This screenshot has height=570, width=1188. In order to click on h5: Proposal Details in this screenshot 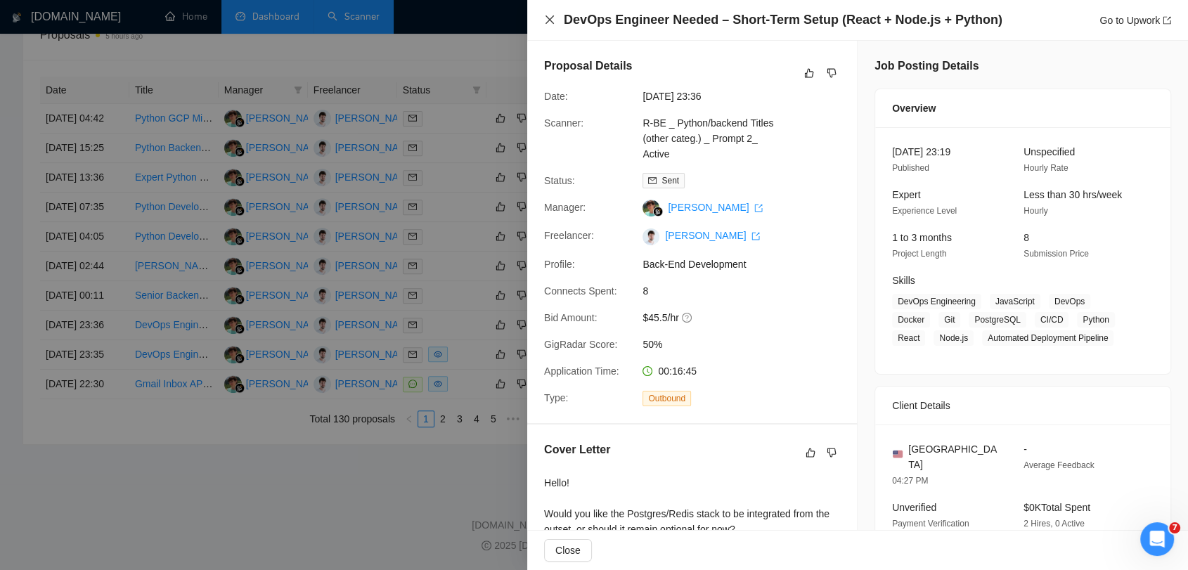, I will do `click(588, 66)`.